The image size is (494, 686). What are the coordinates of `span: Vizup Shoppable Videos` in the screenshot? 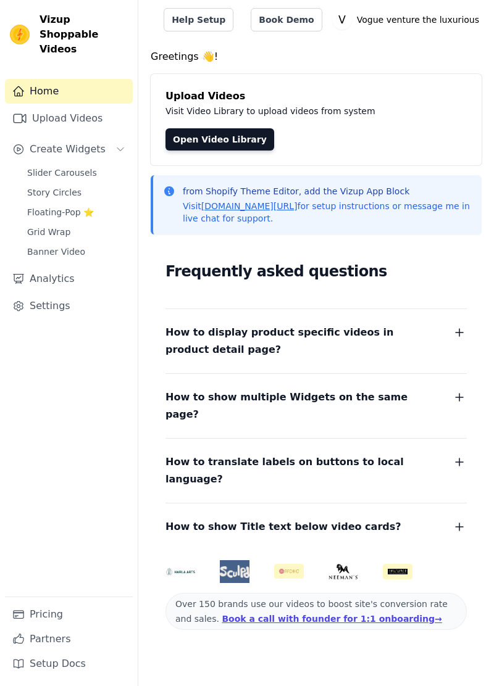 It's located at (83, 35).